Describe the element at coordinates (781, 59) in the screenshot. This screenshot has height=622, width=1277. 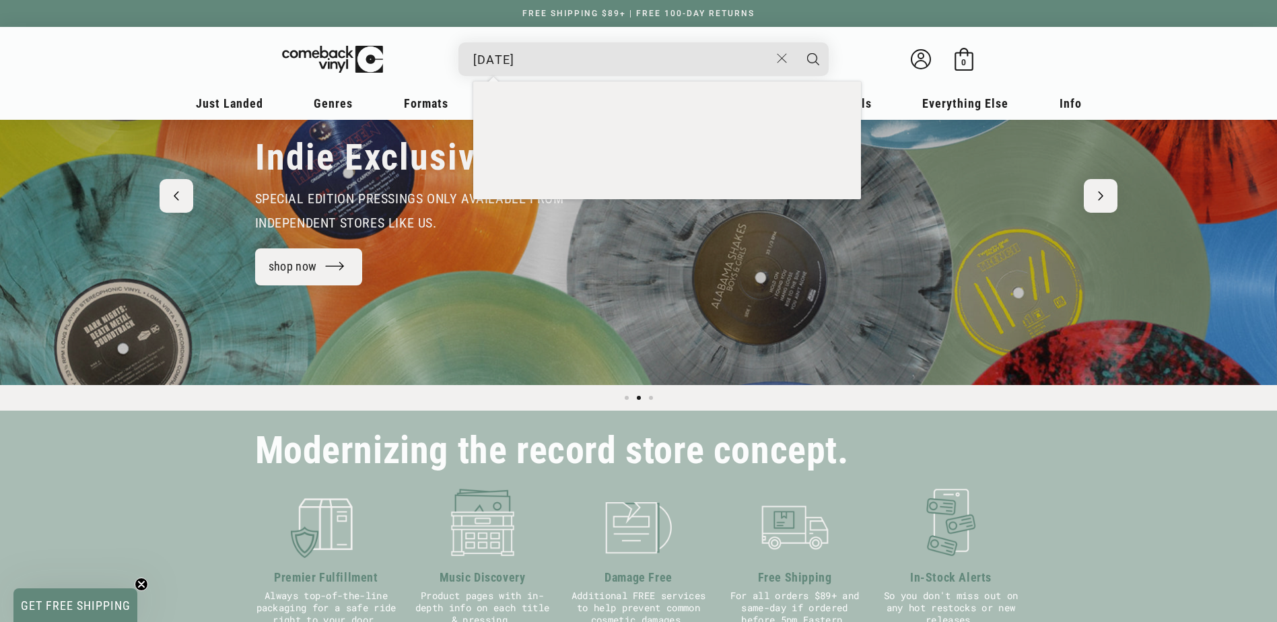
I see `button: Close` at that location.